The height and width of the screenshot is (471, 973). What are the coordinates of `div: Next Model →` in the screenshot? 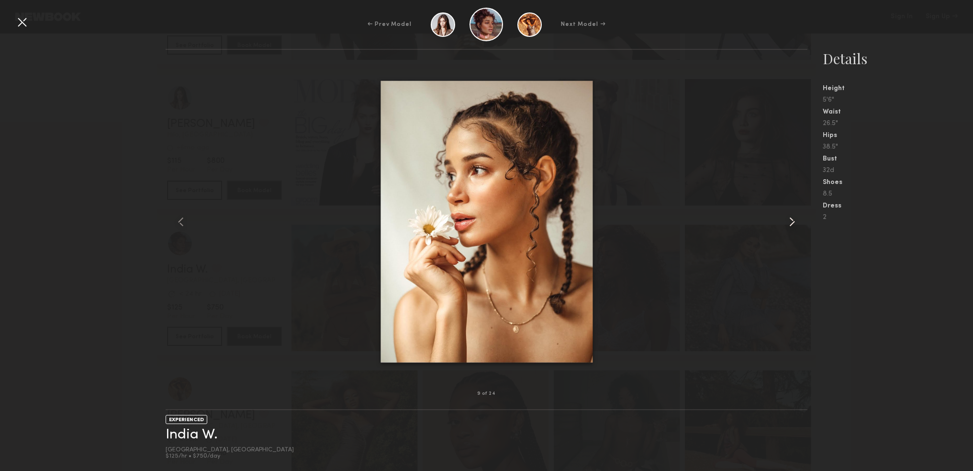 It's located at (583, 24).